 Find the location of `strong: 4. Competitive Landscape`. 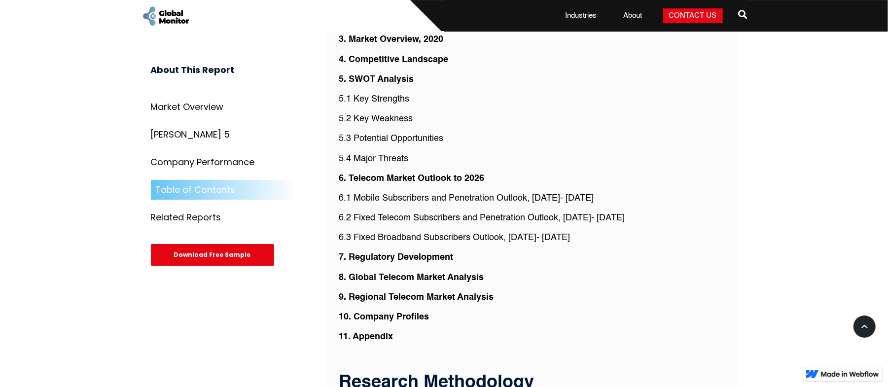

strong: 4. Competitive Landscape is located at coordinates (394, 60).